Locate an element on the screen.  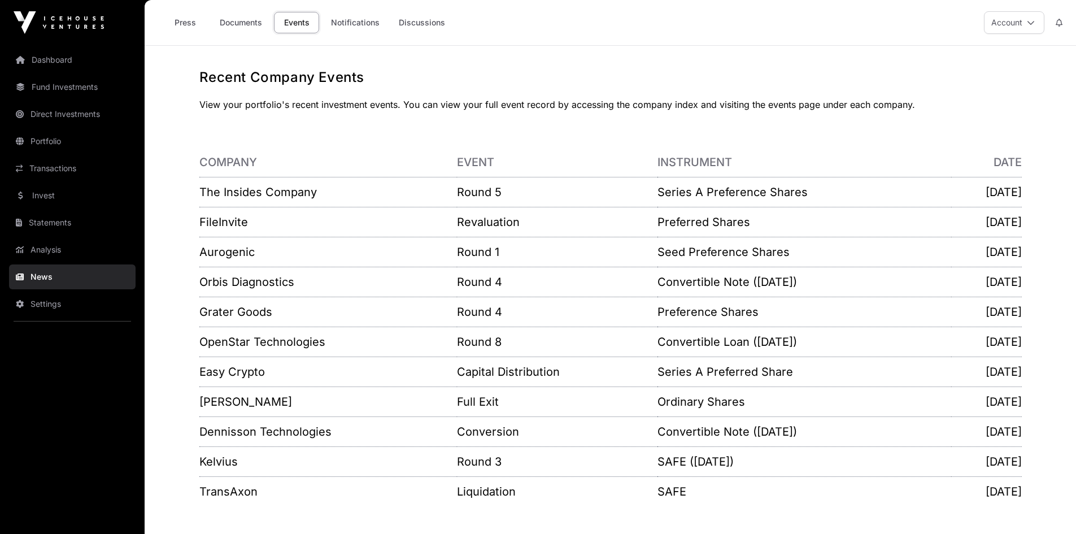
a: TransAxon is located at coordinates (228, 491).